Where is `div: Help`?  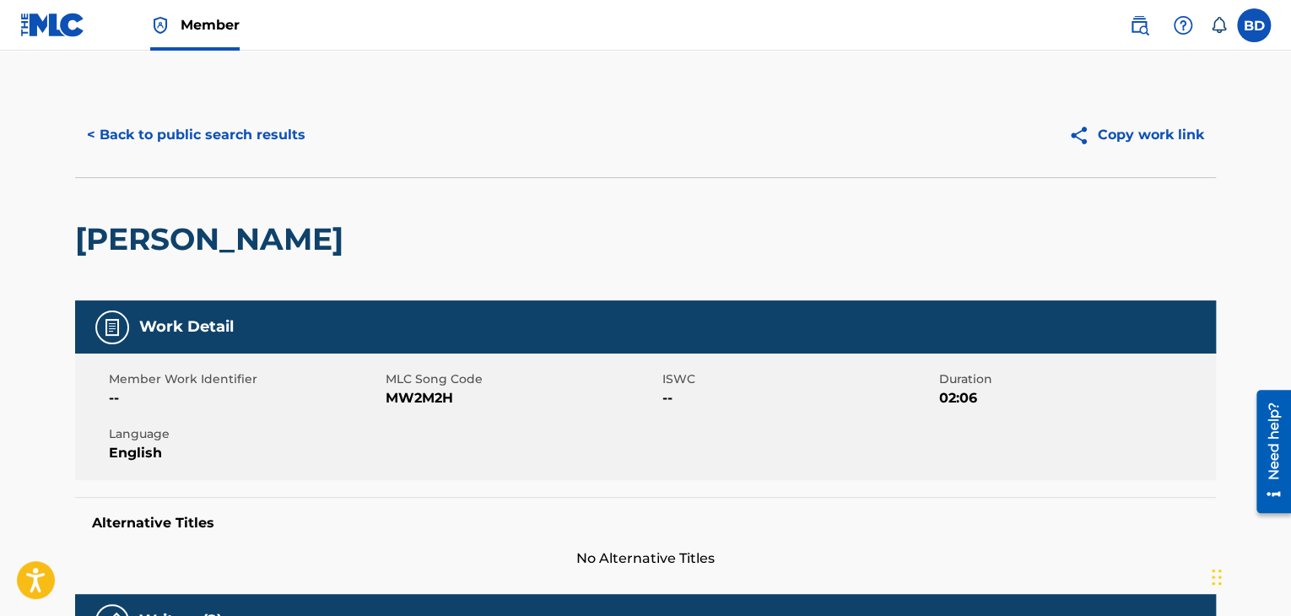
div: Help is located at coordinates (1183, 25).